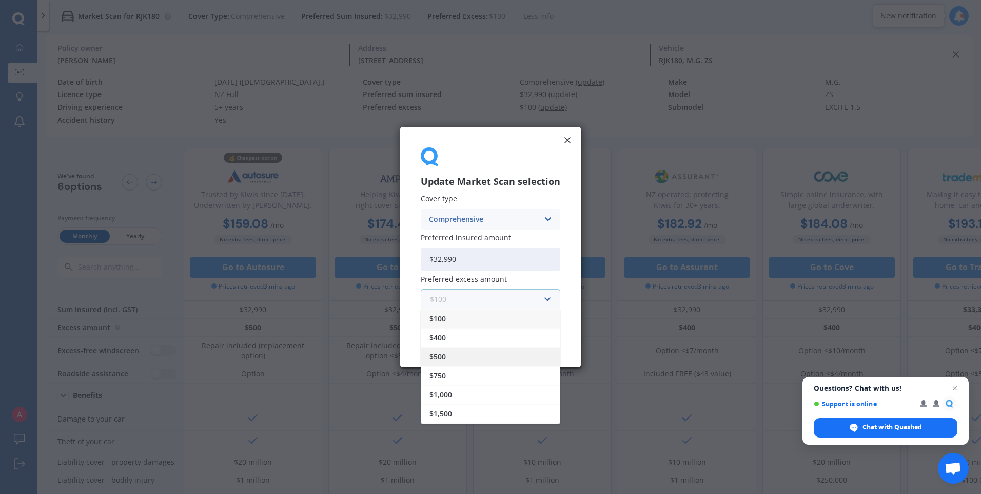 This screenshot has height=494, width=981. I want to click on span: Cover type, so click(439, 199).